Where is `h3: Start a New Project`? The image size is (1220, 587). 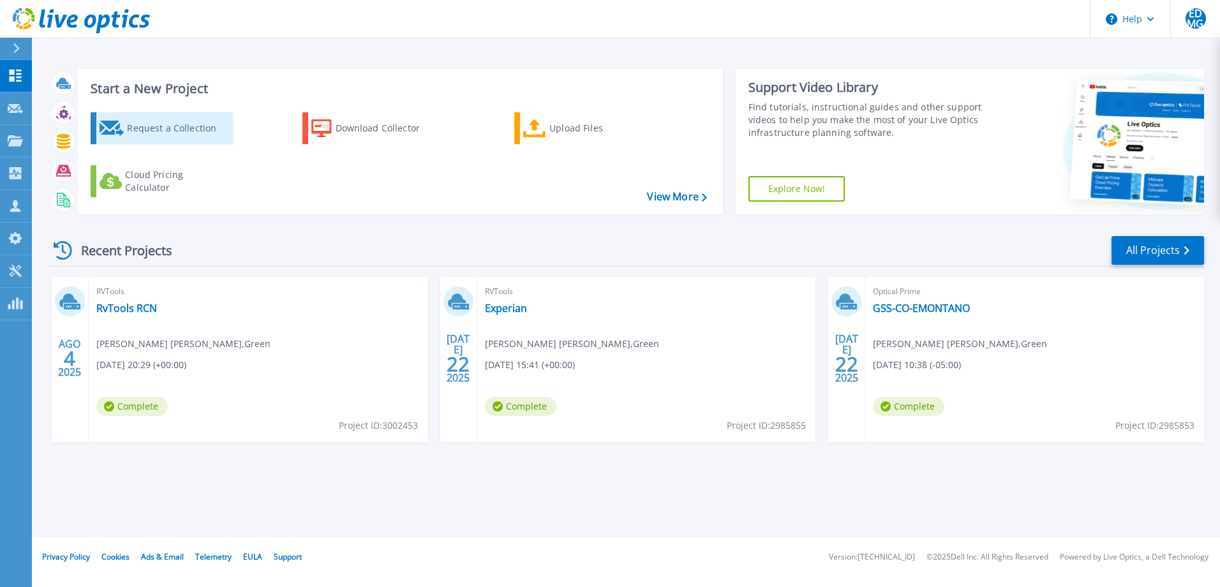 h3: Start a New Project is located at coordinates (398, 89).